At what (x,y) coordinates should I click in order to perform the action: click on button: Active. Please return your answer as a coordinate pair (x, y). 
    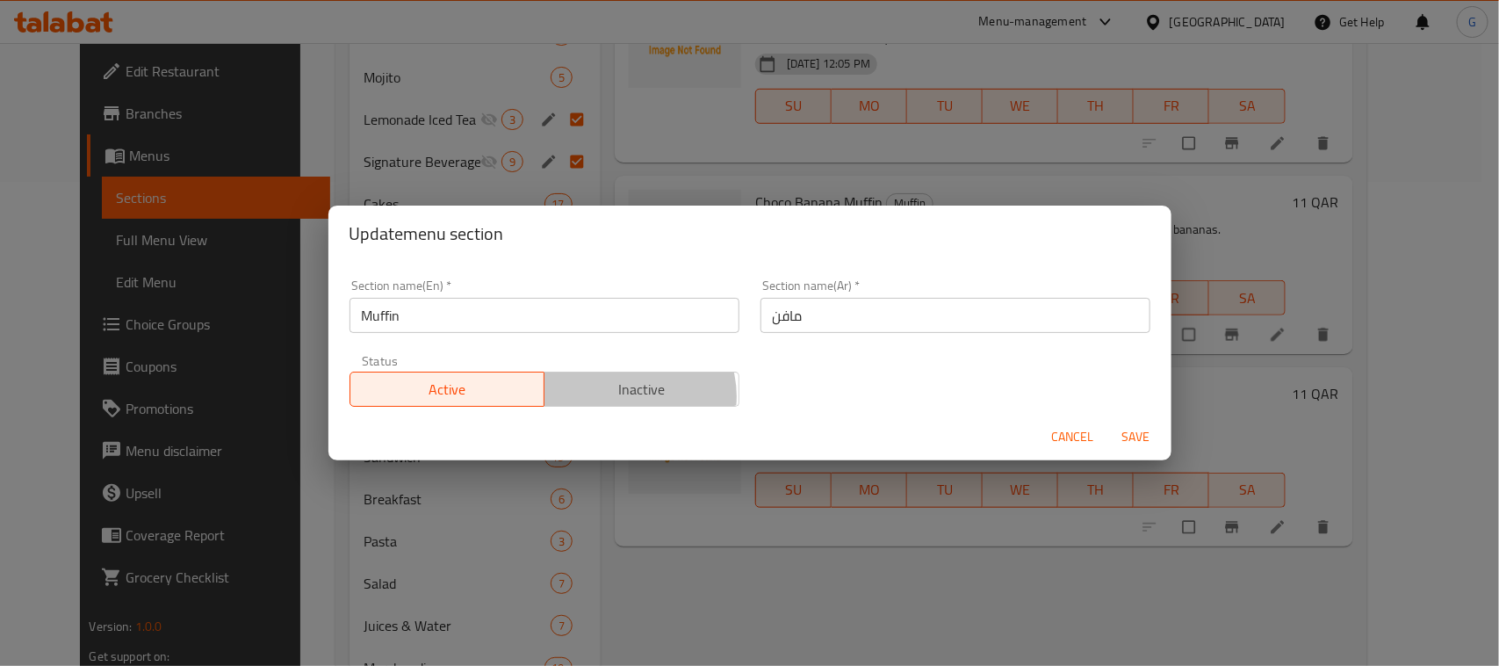
    Looking at the image, I should click on (447, 389).